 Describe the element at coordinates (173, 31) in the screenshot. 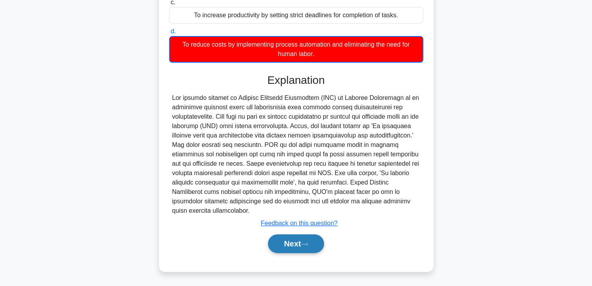

I see `span: d.` at that location.